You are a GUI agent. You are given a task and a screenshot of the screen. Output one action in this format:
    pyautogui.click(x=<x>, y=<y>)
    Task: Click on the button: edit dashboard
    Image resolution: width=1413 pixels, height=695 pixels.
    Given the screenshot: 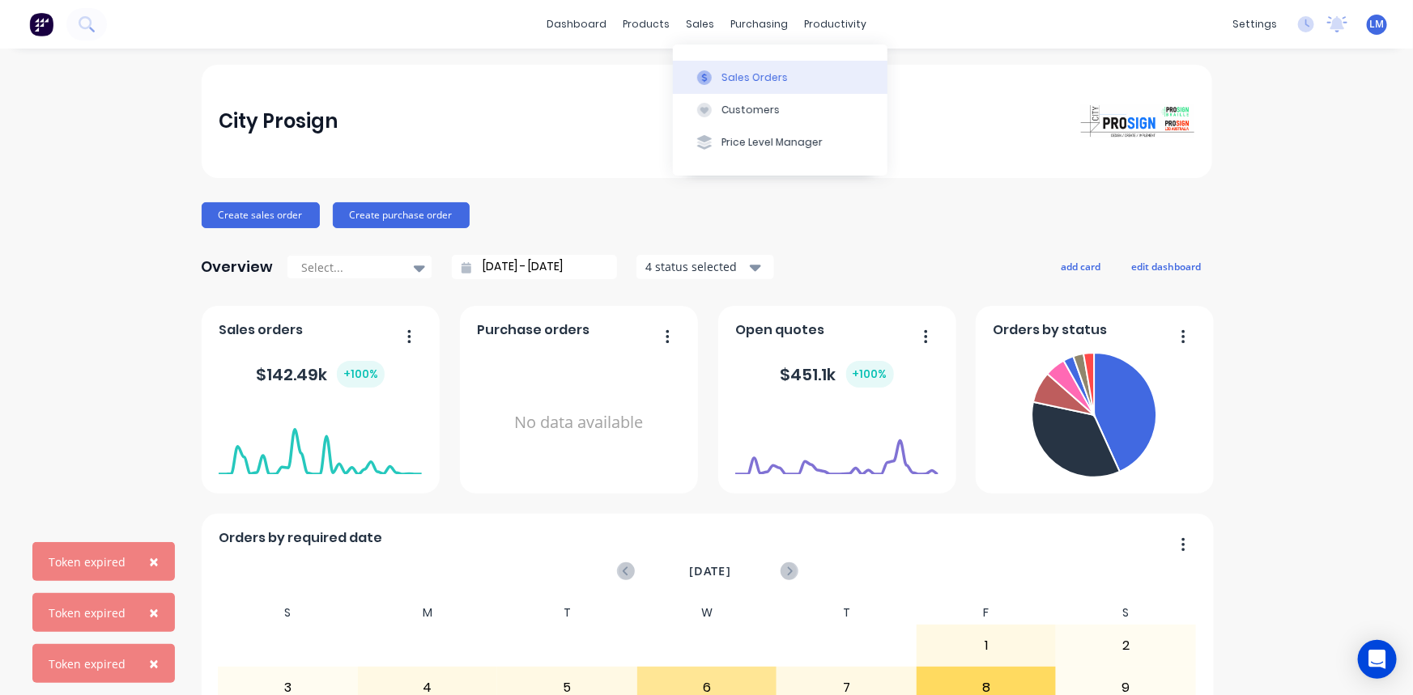 What is the action you would take?
    pyautogui.click(x=1167, y=266)
    